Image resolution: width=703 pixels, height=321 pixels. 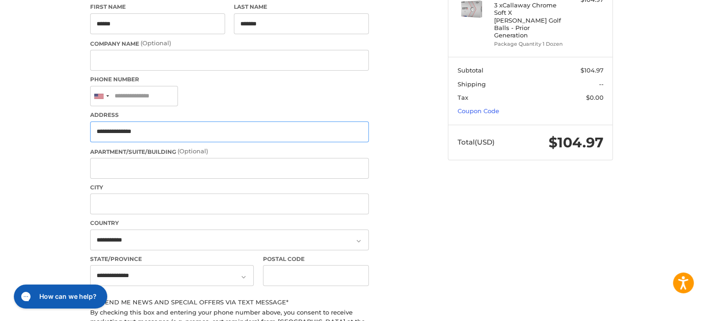 What do you see at coordinates (301, 7) in the screenshot?
I see `label: Last Name` at bounding box center [301, 7].